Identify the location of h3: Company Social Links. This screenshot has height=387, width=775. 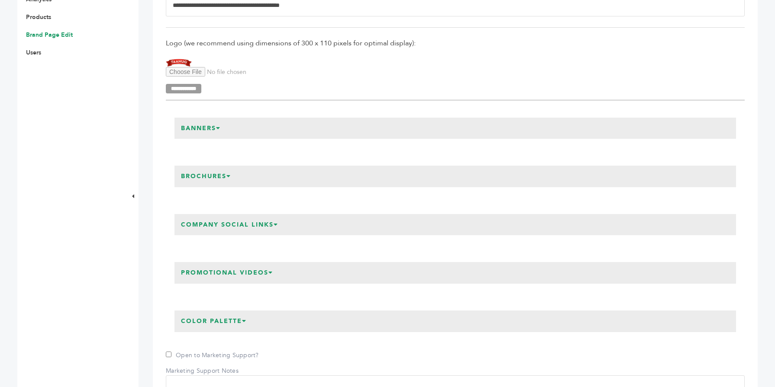
(229, 225).